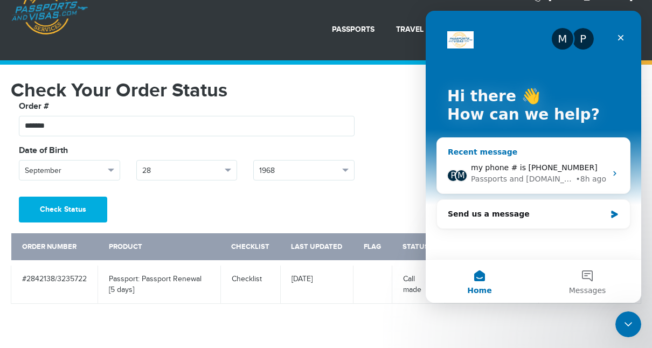 The image size is (652, 348). I want to click on th: Order Number, so click(54, 248).